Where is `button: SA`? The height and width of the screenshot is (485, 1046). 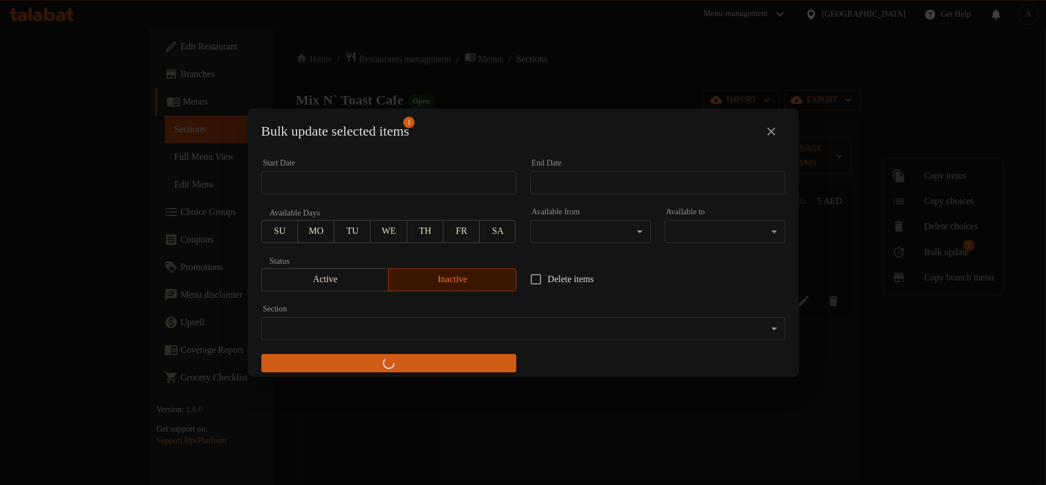
button: SA is located at coordinates (497, 231).